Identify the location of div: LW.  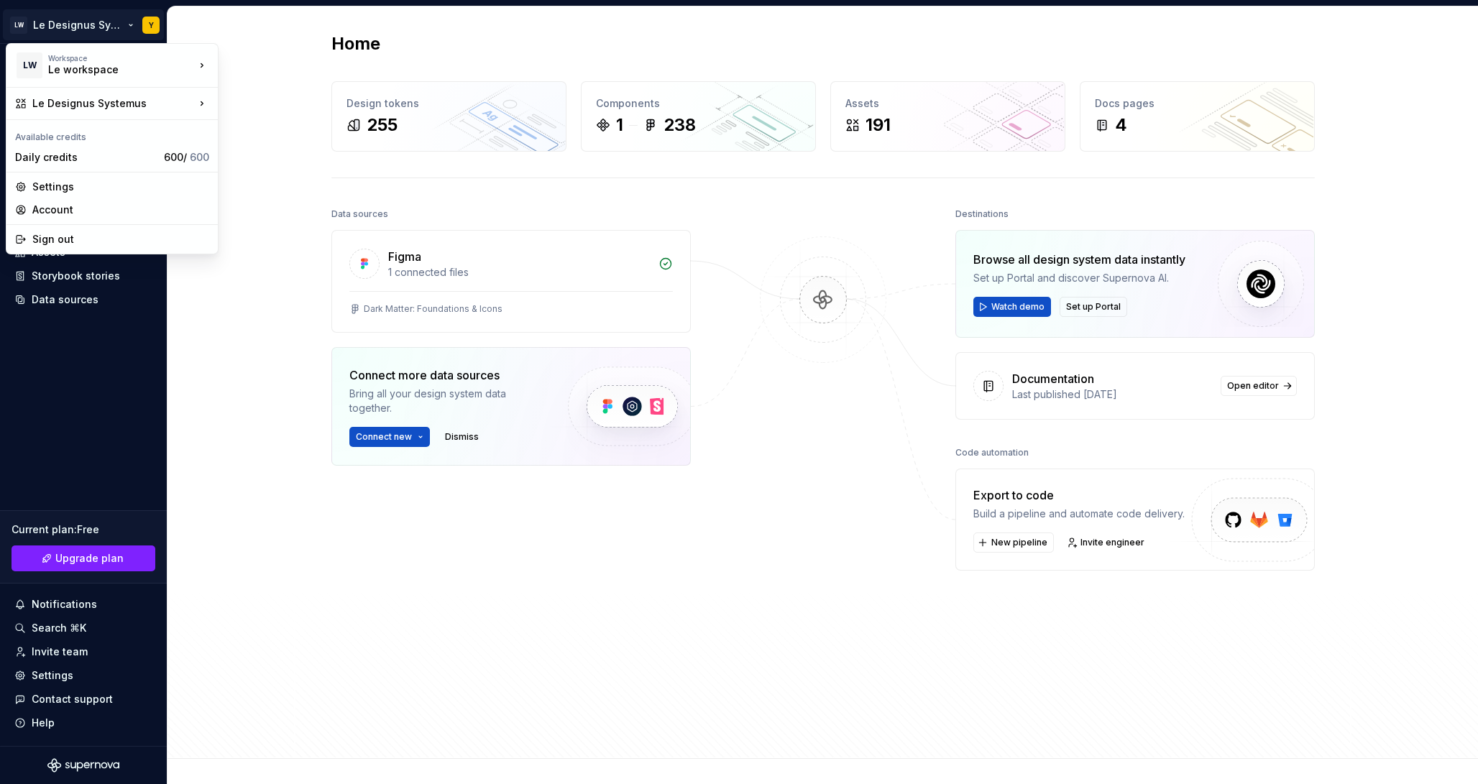
(29, 65).